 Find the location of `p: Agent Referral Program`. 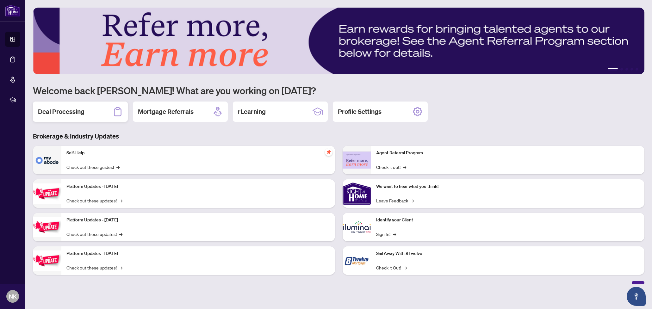

p: Agent Referral Program is located at coordinates (508, 153).